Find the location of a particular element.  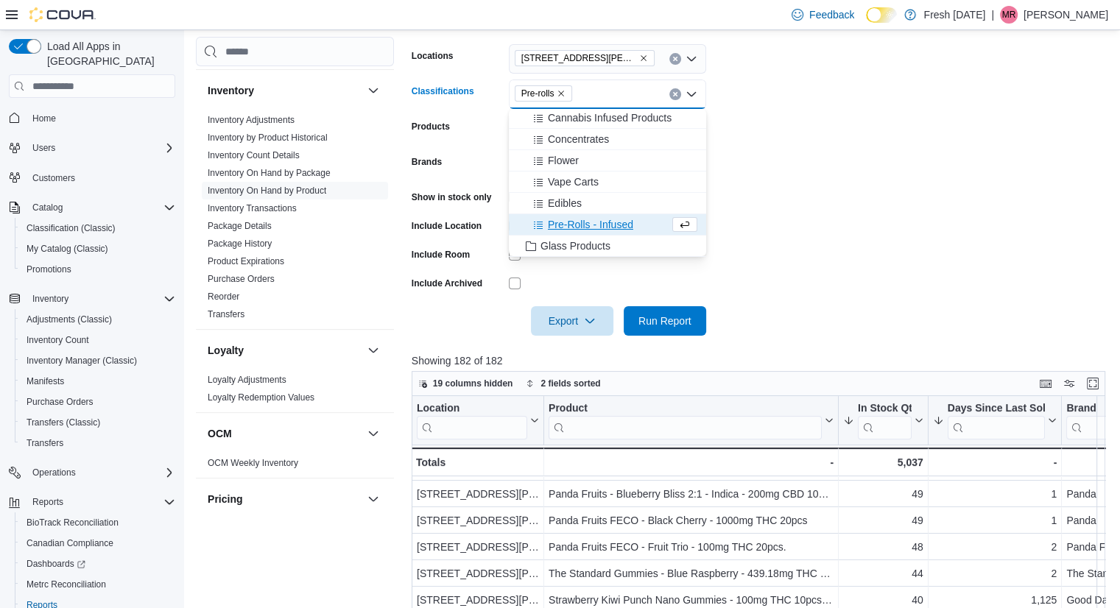

a: Adjustments (Classic) is located at coordinates (69, 320).